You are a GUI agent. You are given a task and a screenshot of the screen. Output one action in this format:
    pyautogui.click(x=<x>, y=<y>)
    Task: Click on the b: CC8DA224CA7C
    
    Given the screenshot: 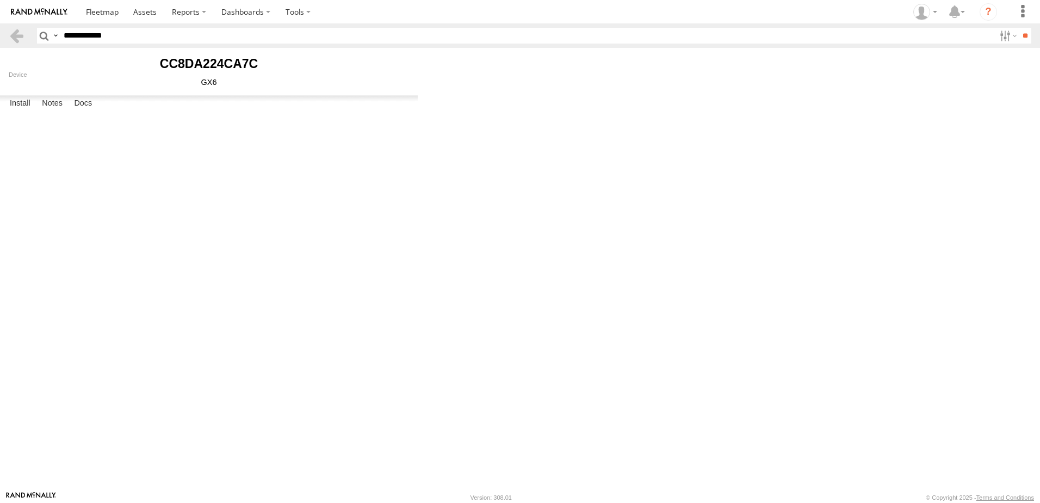 What is the action you would take?
    pyautogui.click(x=209, y=64)
    